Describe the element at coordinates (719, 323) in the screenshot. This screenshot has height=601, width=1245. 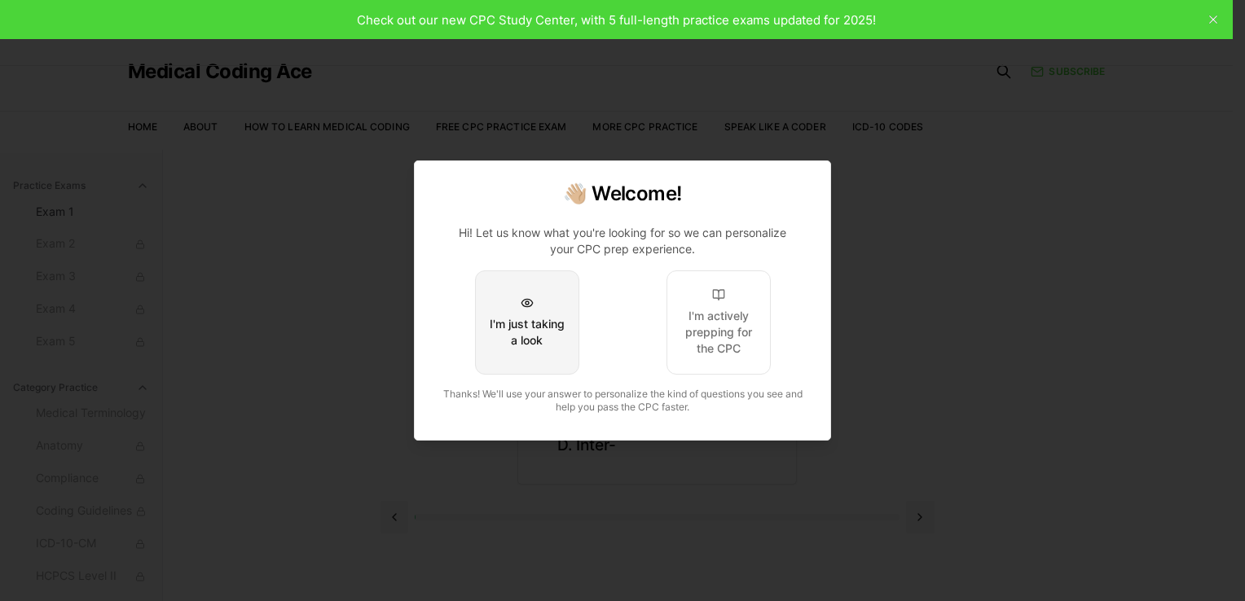
I see `button: I'm actively prepping for the CPC` at that location.